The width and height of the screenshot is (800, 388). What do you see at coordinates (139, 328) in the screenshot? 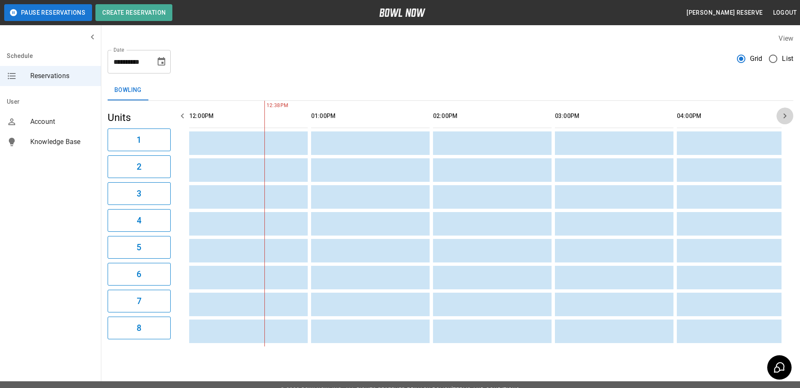
I see `button: 8` at bounding box center [139, 328].